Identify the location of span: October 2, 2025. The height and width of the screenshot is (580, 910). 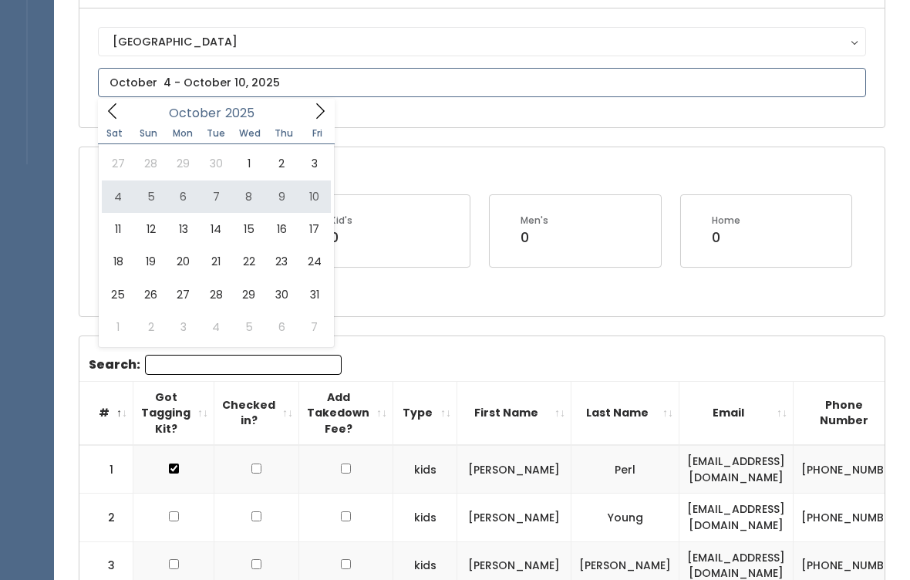
(282, 164).